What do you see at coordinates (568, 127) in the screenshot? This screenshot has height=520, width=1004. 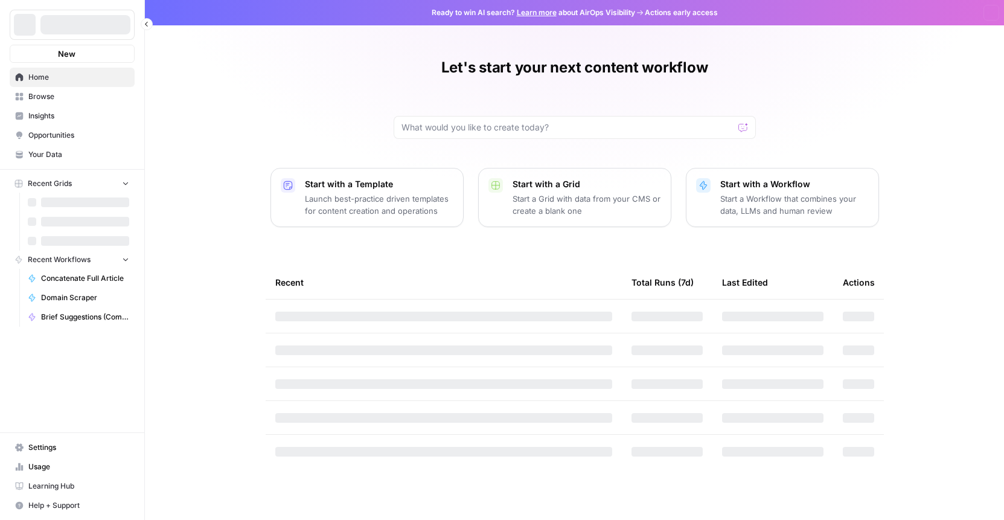 I see `input: What would you like to create today?` at bounding box center [568, 127].